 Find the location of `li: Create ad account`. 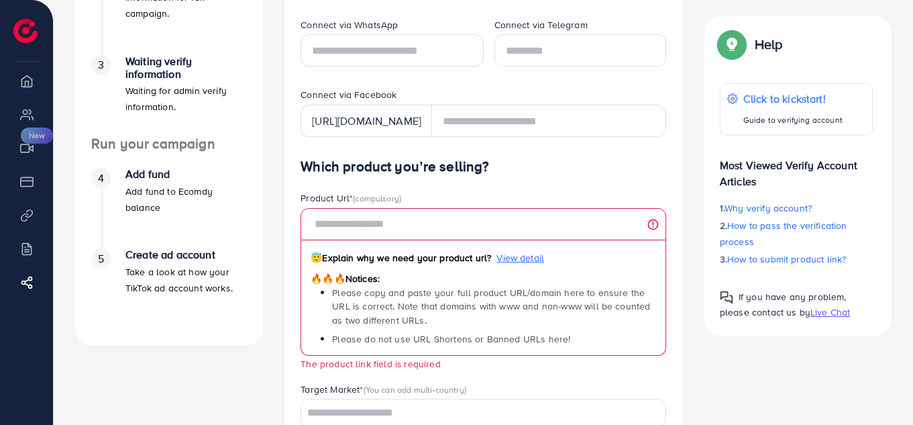

li: Create ad account is located at coordinates (169, 289).